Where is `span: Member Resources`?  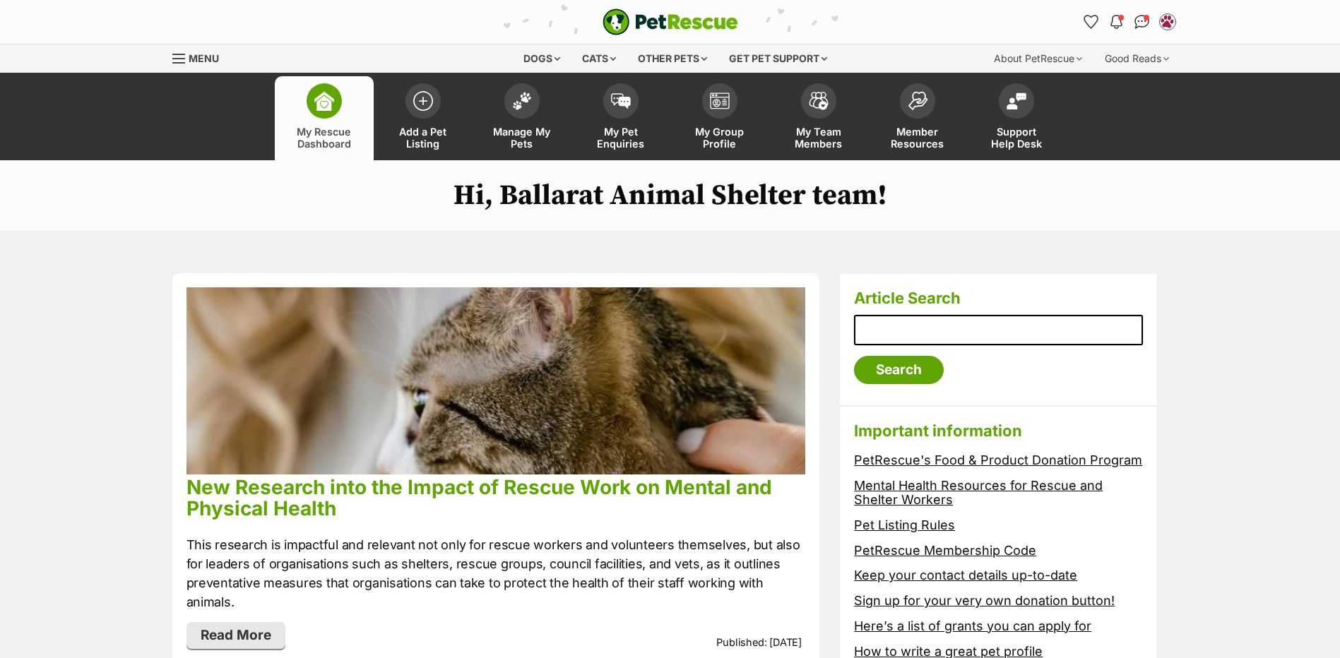
span: Member Resources is located at coordinates (918, 138).